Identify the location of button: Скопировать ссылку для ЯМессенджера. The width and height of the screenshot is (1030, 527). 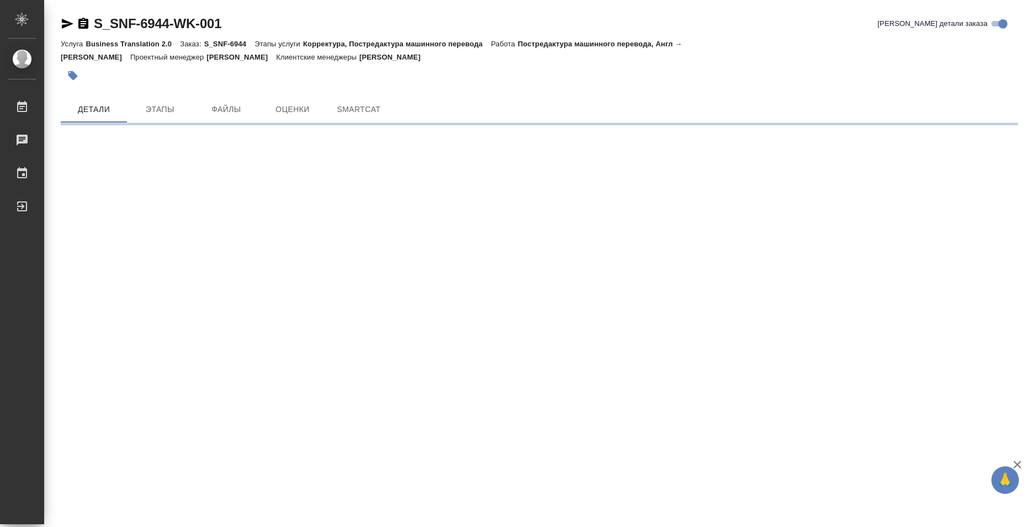
(67, 24).